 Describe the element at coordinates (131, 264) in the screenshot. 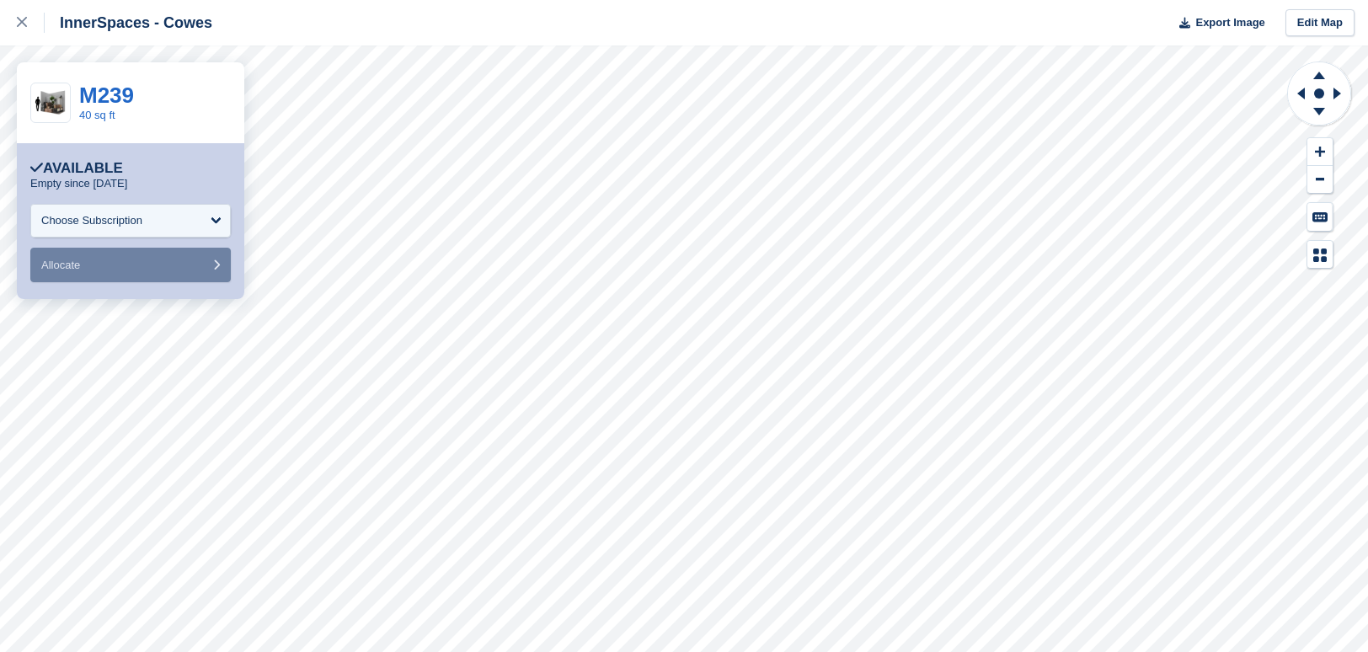

I see `button: Allocate` at that location.